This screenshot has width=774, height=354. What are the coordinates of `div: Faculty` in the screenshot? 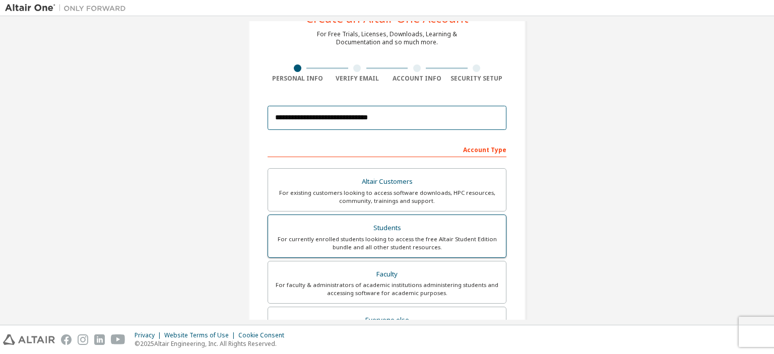 It's located at (387, 275).